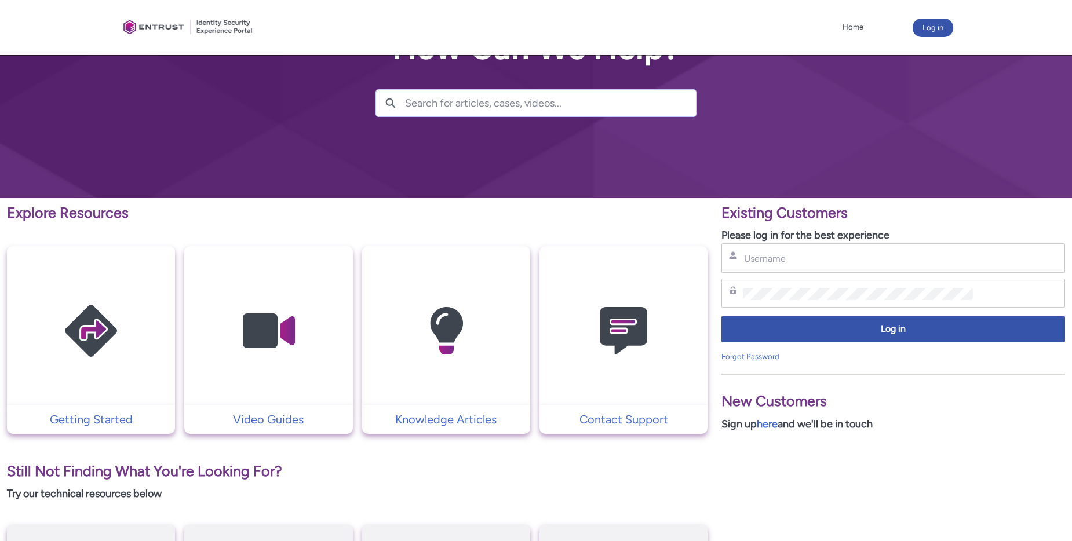 This screenshot has height=541, width=1072. I want to click on input: Search for articles, cases, videos..., so click(550, 103).